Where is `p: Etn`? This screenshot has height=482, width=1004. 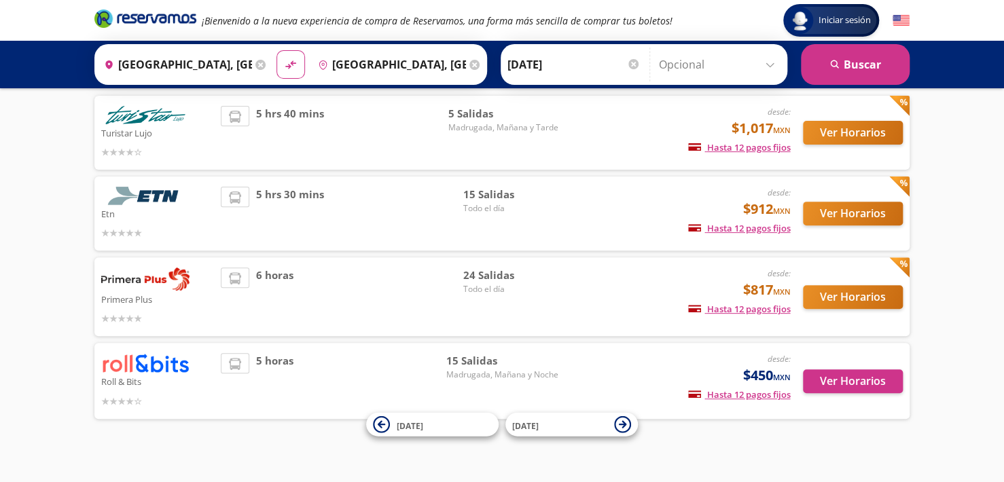
p: Etn is located at coordinates (158, 213).